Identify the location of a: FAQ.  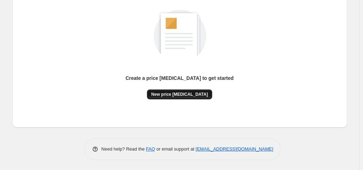
(151, 149).